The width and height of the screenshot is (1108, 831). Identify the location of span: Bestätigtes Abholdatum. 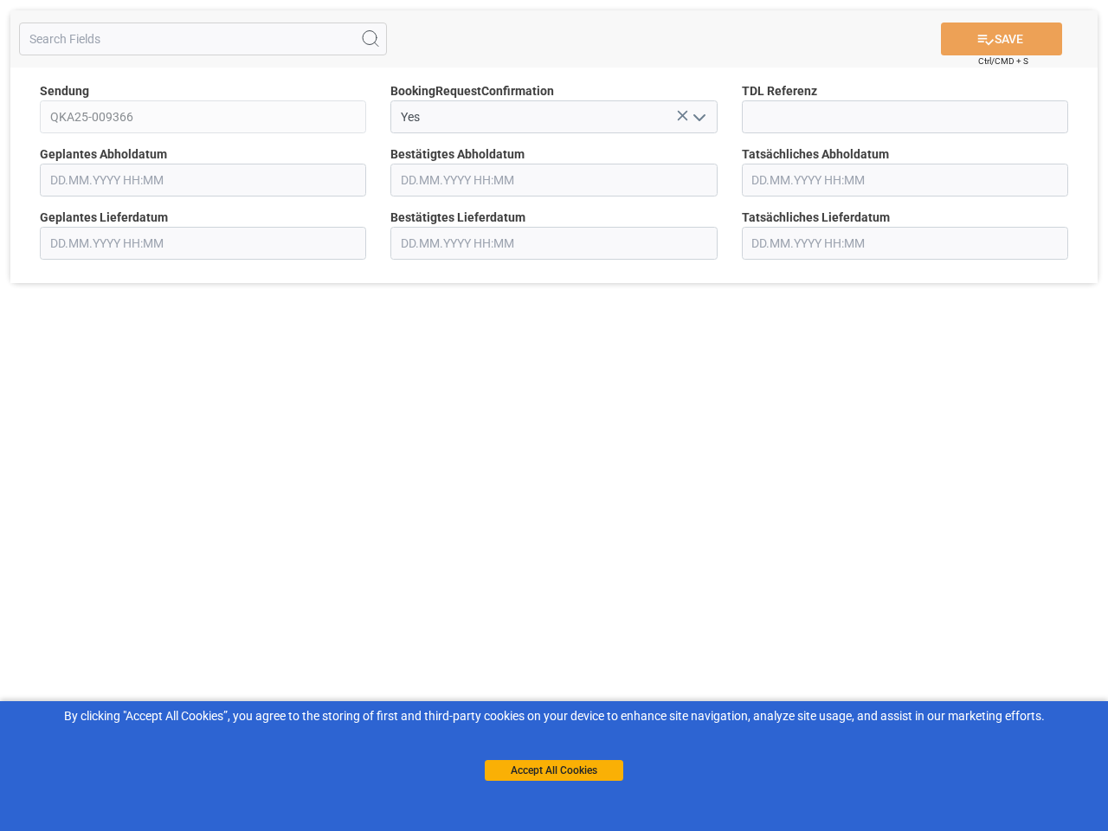
(457, 154).